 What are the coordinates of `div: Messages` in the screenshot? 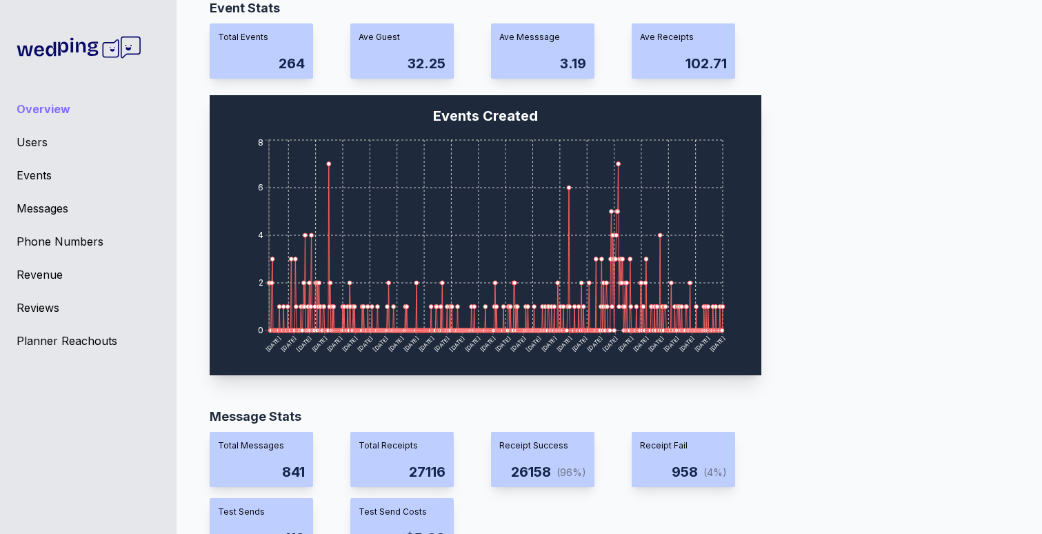 It's located at (88, 208).